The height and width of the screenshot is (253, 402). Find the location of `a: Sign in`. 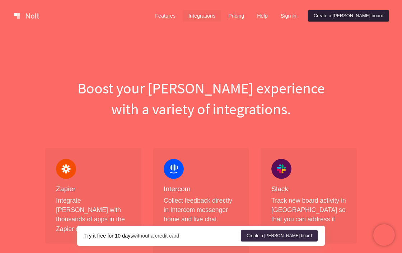

a: Sign in is located at coordinates (289, 16).